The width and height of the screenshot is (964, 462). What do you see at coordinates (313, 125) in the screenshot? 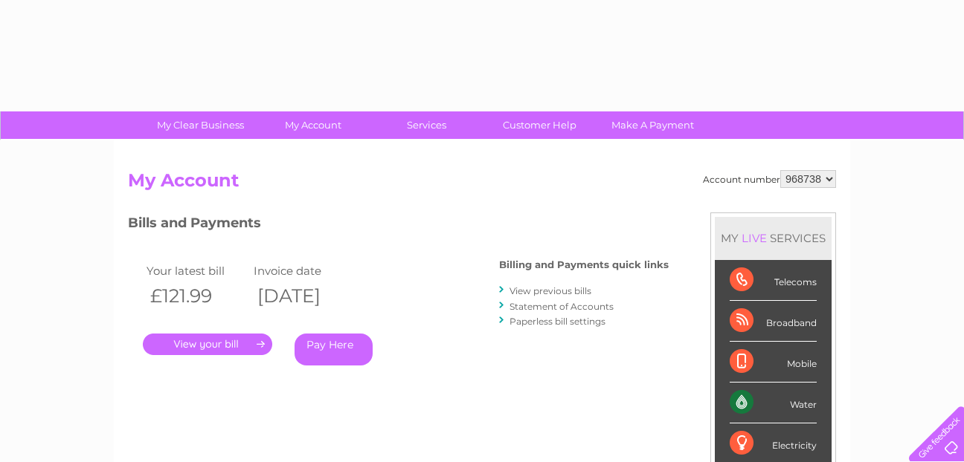
I see `a: My Account` at bounding box center [313, 125].